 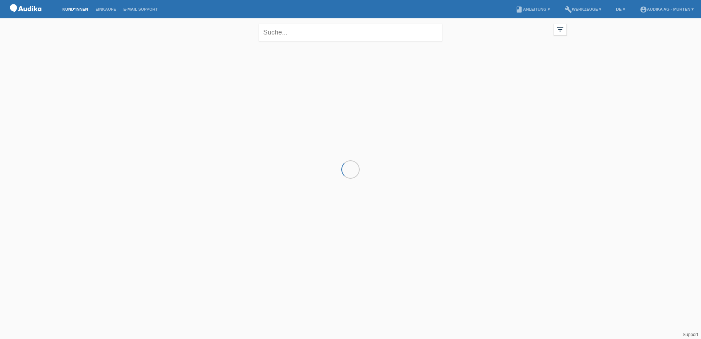 I want to click on a: buildWerkzeuge ▾, so click(x=583, y=9).